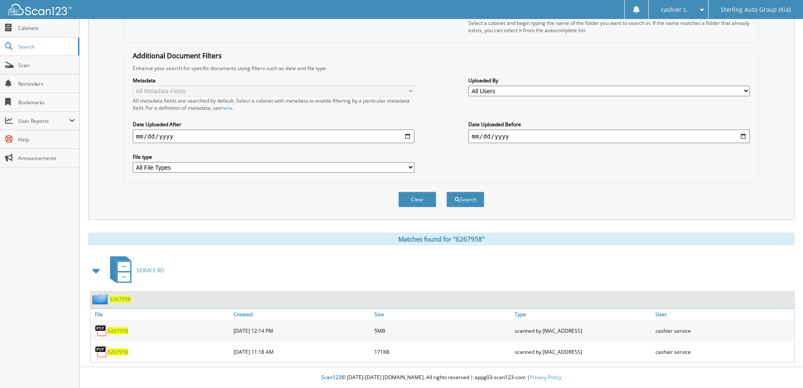 The height and width of the screenshot is (388, 803). Describe the element at coordinates (274, 156) in the screenshot. I see `label: File type` at that location.